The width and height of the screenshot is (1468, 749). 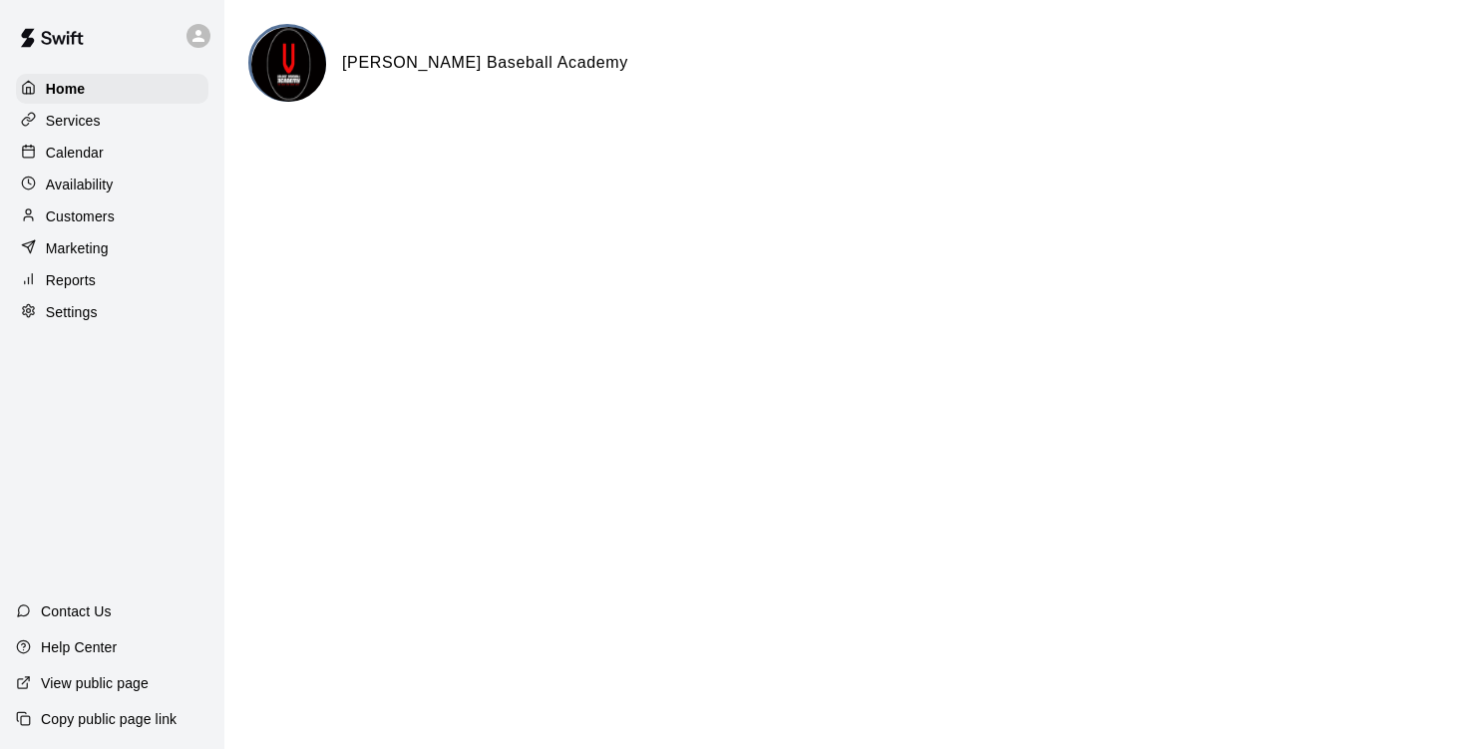 I want to click on div: Reports, so click(x=112, y=280).